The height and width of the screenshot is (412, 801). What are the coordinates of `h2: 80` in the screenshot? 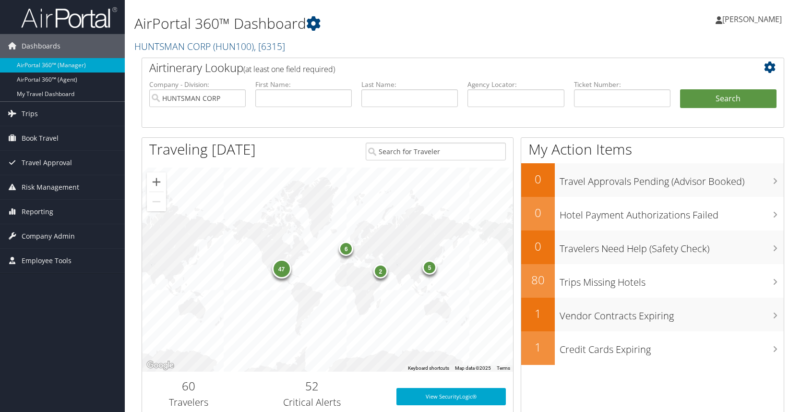 It's located at (538, 280).